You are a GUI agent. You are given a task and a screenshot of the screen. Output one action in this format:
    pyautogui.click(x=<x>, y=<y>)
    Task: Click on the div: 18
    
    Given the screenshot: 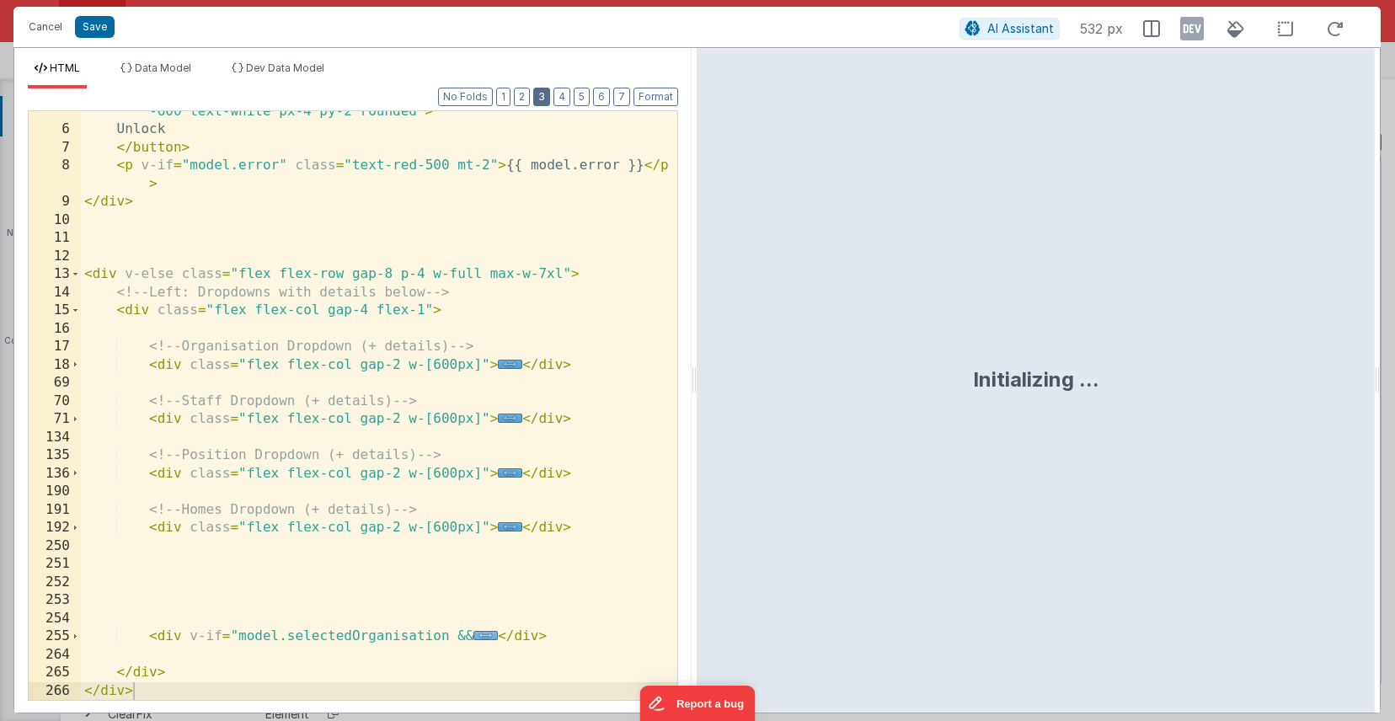 What is the action you would take?
    pyautogui.click(x=55, y=366)
    